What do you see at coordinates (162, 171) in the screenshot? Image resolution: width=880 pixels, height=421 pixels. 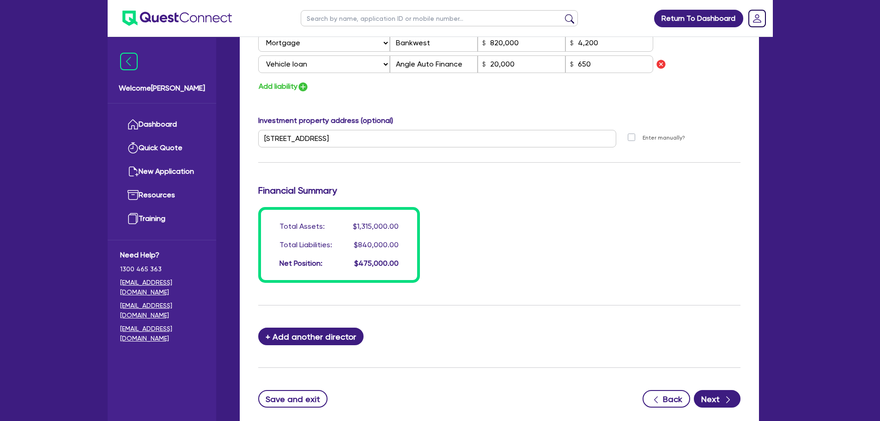 I see `a: New Application` at bounding box center [162, 171].